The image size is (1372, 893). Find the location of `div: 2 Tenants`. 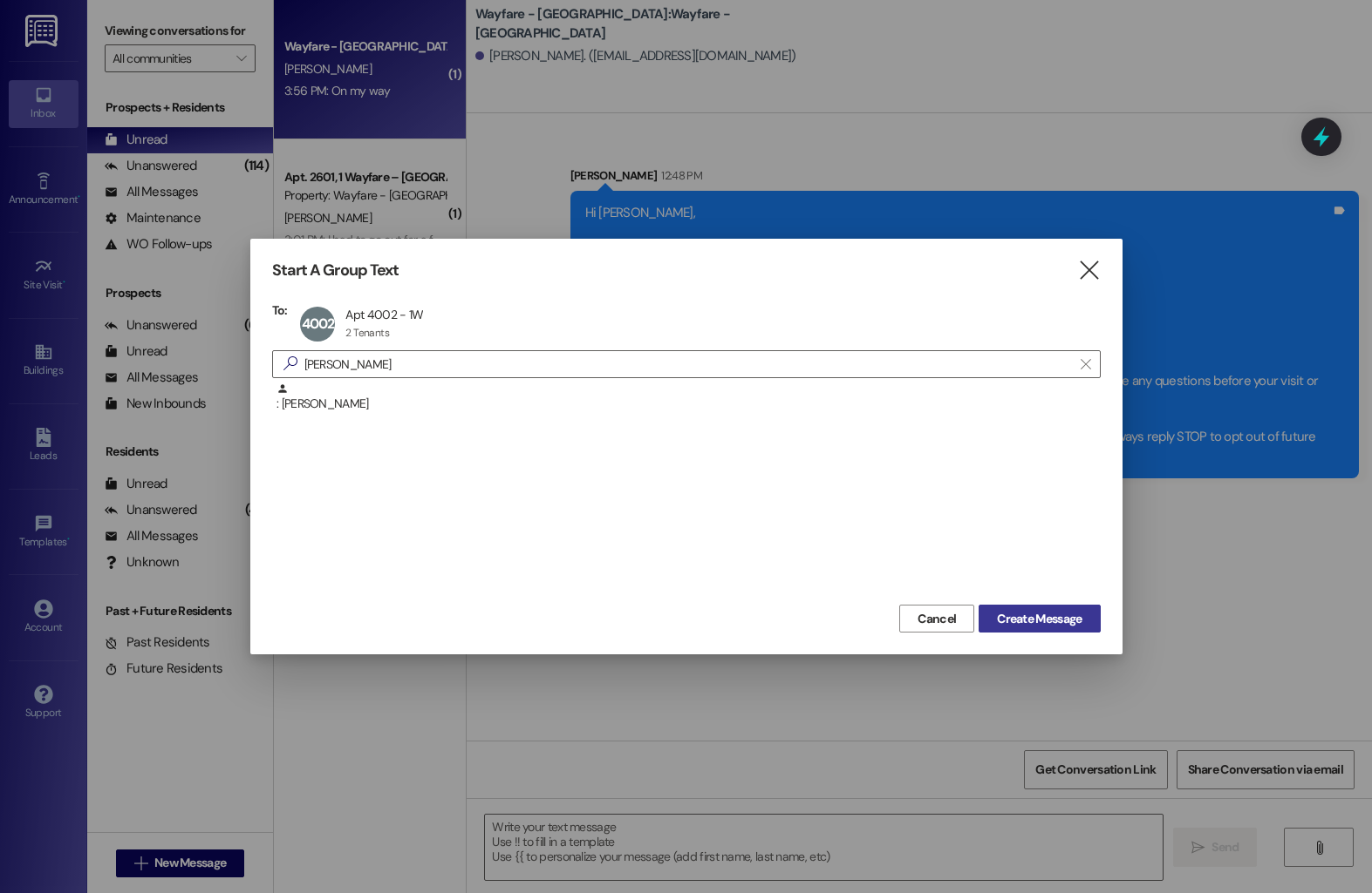

div: 2 Tenants is located at coordinates (367, 333).